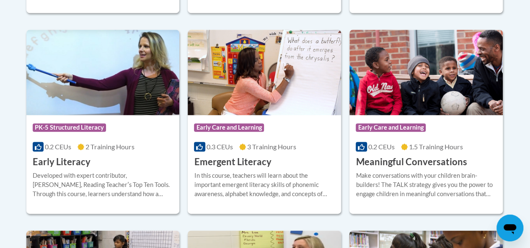 The image size is (530, 248). Describe the element at coordinates (233, 162) in the screenshot. I see `h3: Emergent Literacy` at that location.